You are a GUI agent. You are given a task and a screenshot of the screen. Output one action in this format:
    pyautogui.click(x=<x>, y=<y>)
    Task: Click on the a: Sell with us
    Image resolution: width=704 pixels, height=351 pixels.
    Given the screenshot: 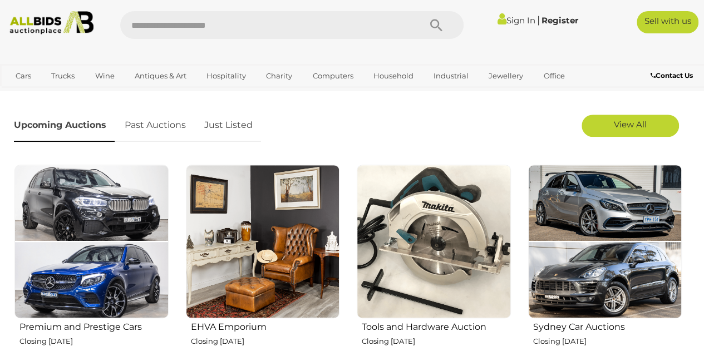 What is the action you would take?
    pyautogui.click(x=667, y=22)
    